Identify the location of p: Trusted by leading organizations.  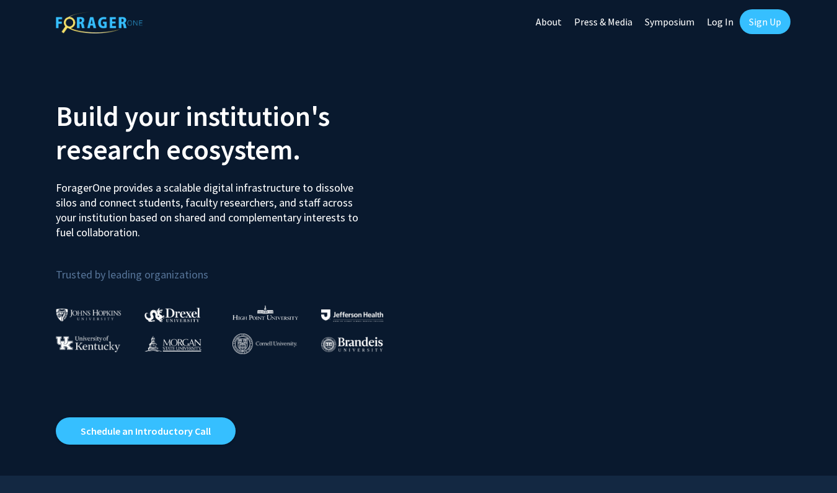
(233, 267).